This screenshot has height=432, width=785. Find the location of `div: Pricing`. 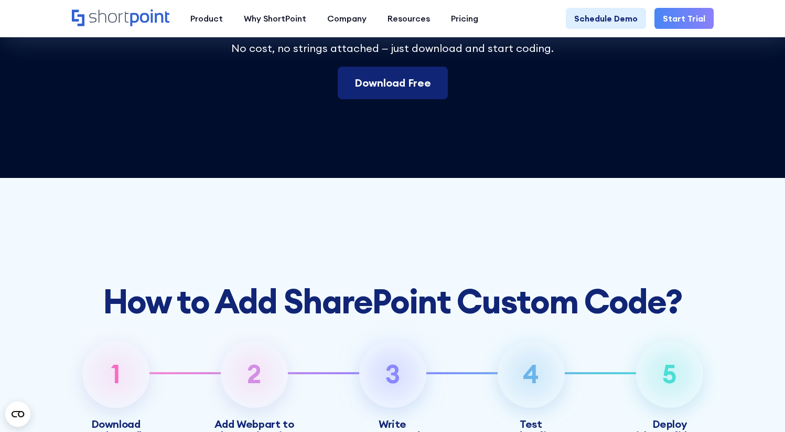

div: Pricing is located at coordinates (465, 18).